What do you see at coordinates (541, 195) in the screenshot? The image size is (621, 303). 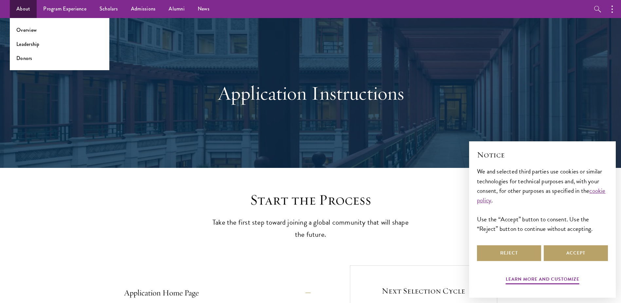 I see `a: cookie policy` at bounding box center [541, 195].